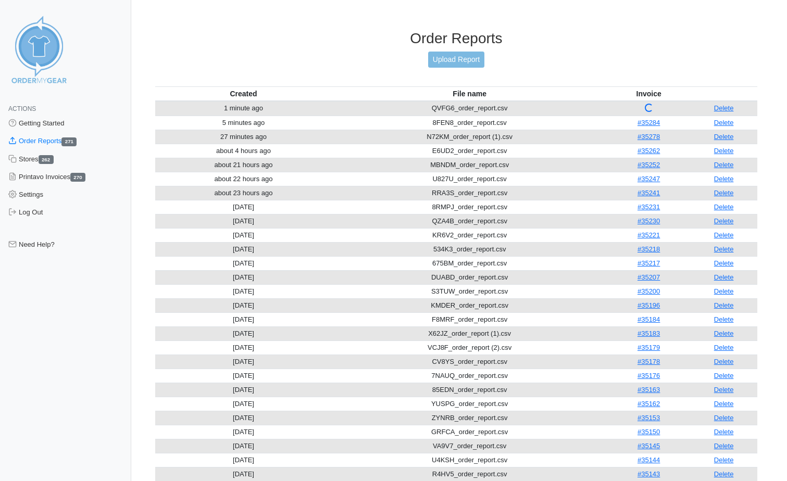 The height and width of the screenshot is (481, 787). Describe the element at coordinates (649, 179) in the screenshot. I see `a: #35247` at that location.